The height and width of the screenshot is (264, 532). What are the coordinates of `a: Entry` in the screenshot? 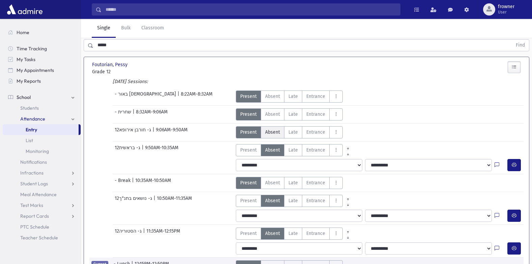 It's located at (40, 129).